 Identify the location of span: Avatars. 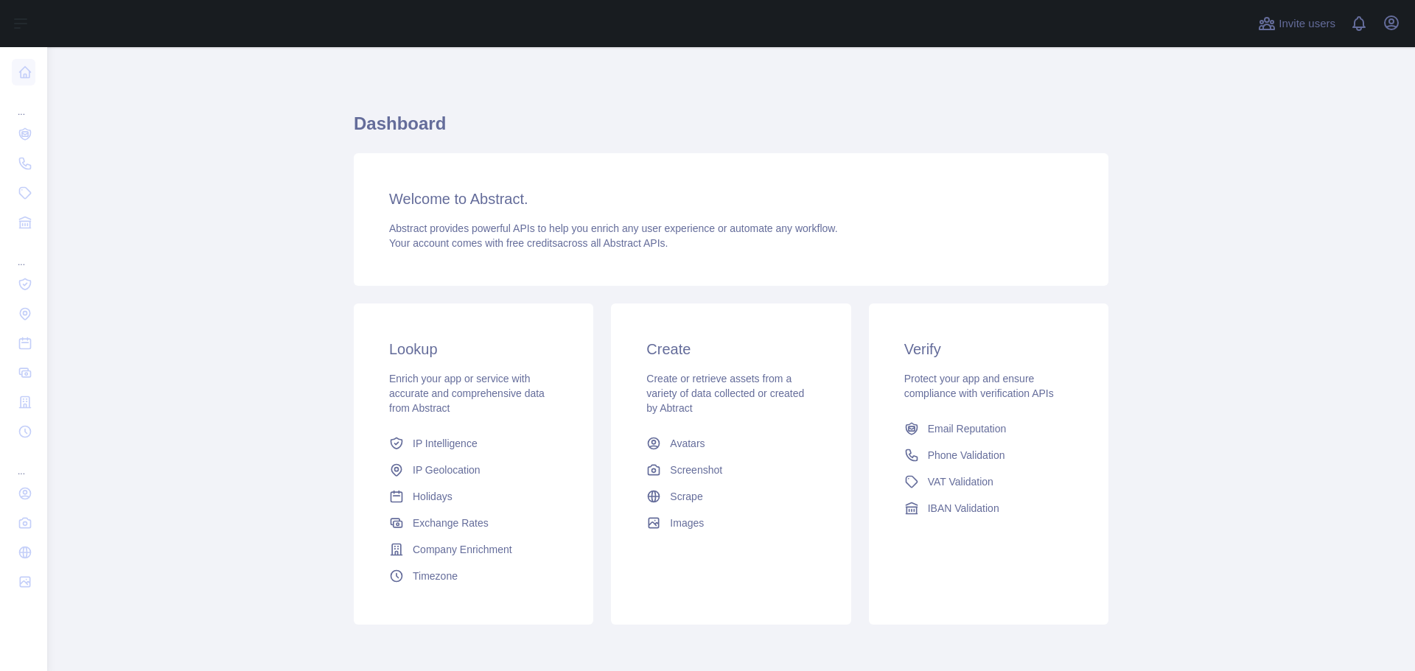
(687, 444).